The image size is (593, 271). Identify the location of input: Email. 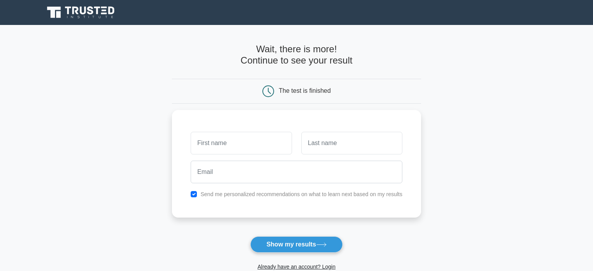
(296, 172).